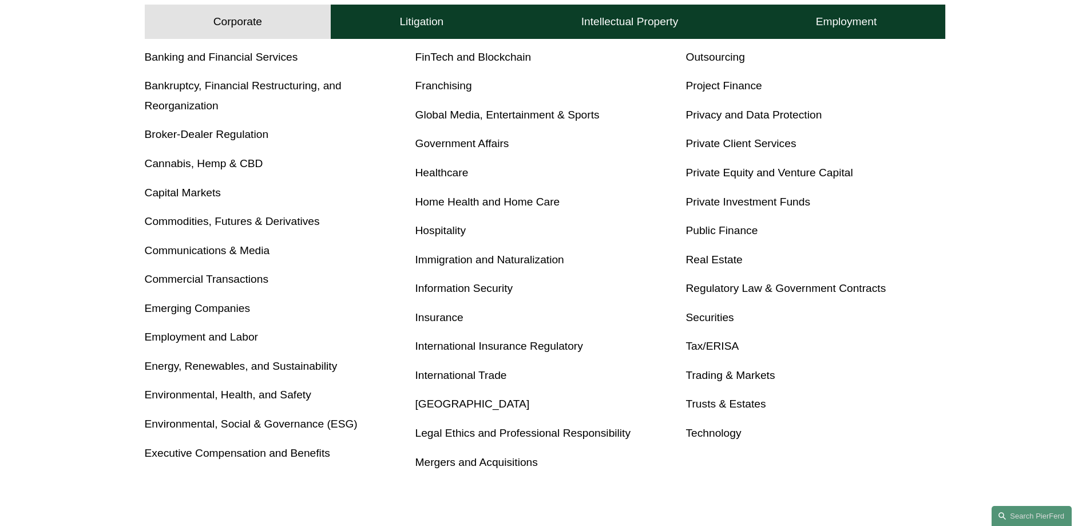 Image resolution: width=1090 pixels, height=526 pixels. Describe the element at coordinates (232, 221) in the screenshot. I see `a: Commodities, Futures & Derivatives` at that location.